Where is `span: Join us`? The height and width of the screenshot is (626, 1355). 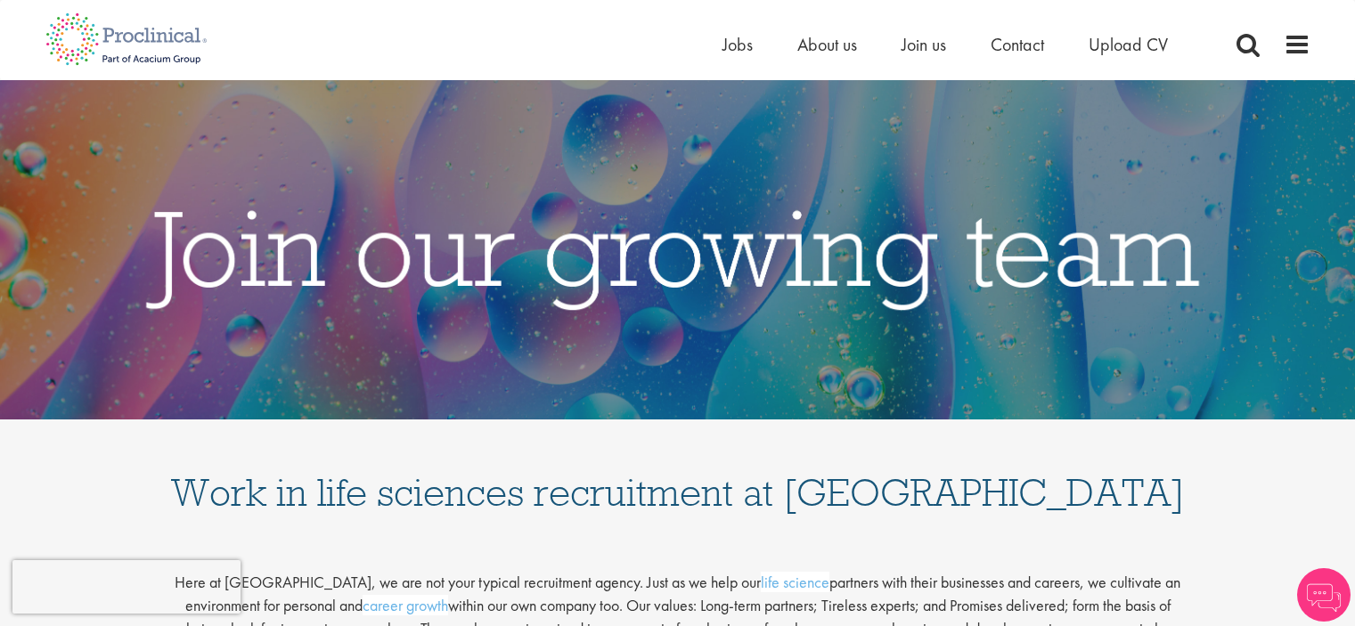 span: Join us is located at coordinates (924, 45).